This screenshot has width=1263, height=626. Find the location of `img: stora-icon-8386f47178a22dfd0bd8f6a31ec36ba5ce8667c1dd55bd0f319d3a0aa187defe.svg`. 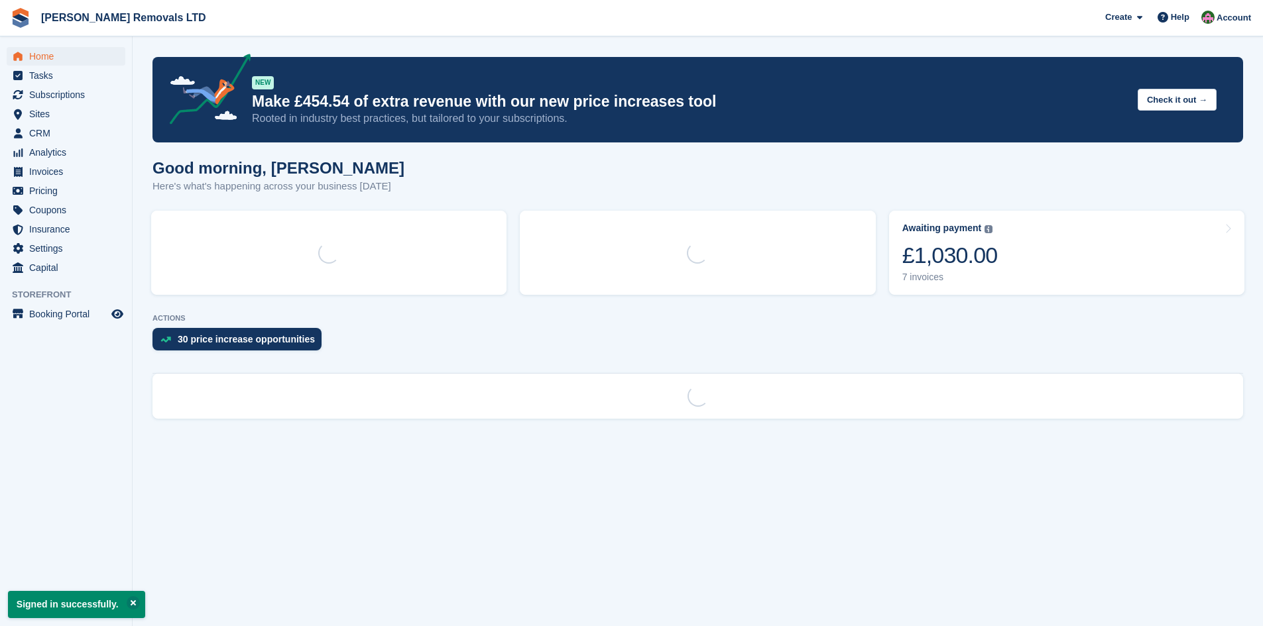

img: stora-icon-8386f47178a22dfd0bd8f6a31ec36ba5ce8667c1dd55bd0f319d3a0aa187defe.svg is located at coordinates (21, 18).